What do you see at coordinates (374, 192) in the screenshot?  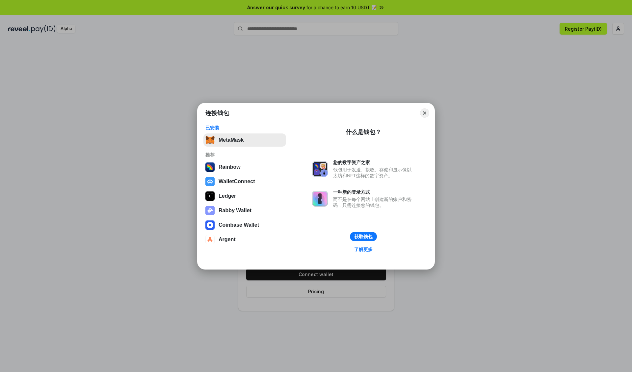 I see `div: 一种新的登录方式` at bounding box center [374, 192].